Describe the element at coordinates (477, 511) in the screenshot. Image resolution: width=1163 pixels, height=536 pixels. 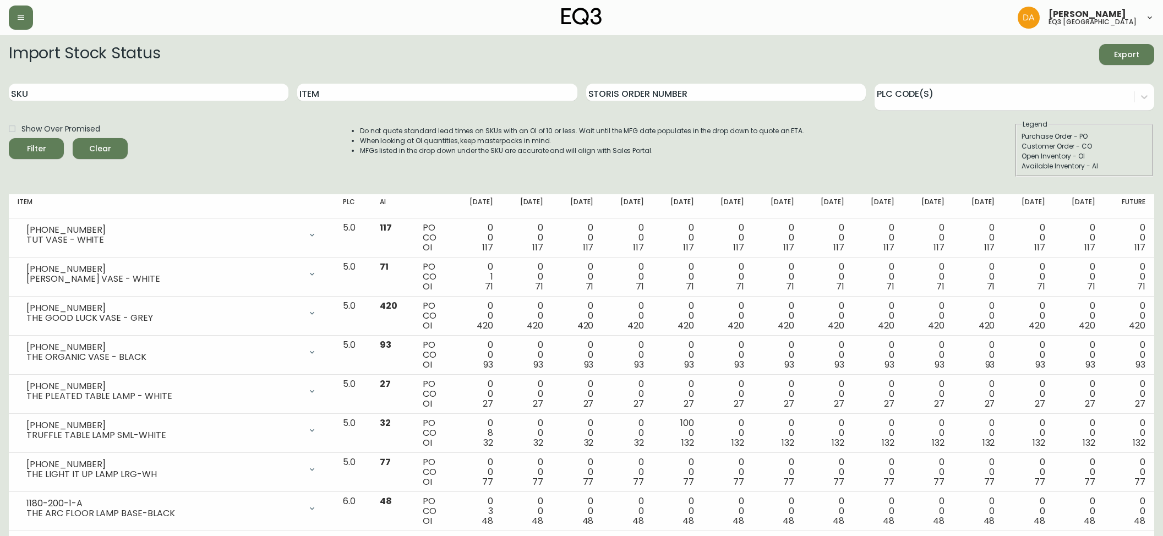
I see `div: 0 3` at that location.